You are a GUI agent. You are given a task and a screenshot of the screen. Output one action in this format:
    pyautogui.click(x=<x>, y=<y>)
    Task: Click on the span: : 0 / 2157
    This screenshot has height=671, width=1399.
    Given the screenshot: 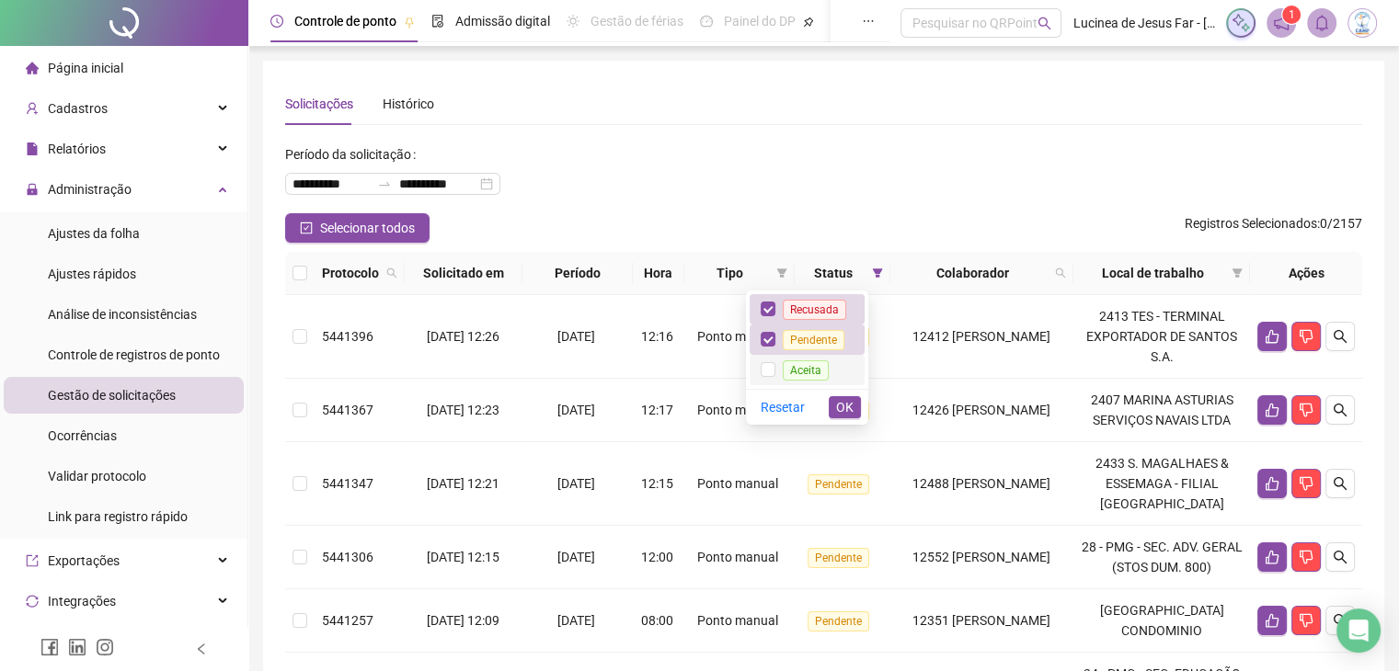 What is the action you would take?
    pyautogui.click(x=1273, y=228)
    